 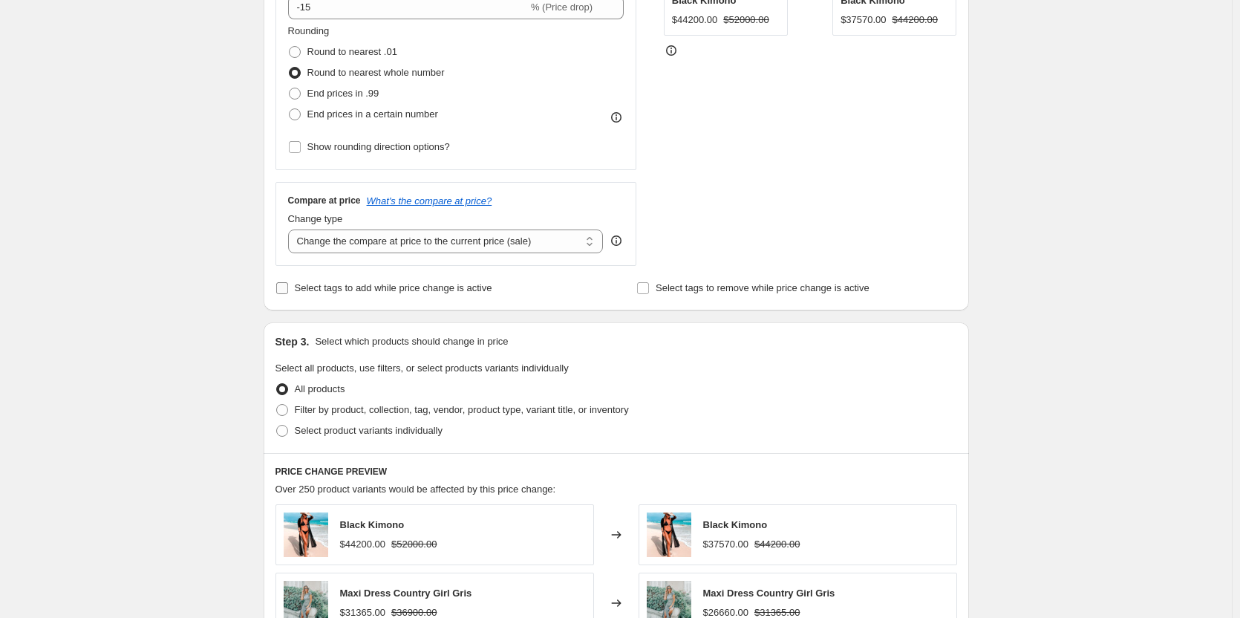 What do you see at coordinates (379, 146) in the screenshot?
I see `span: Show rounding direction options?` at bounding box center [379, 146].